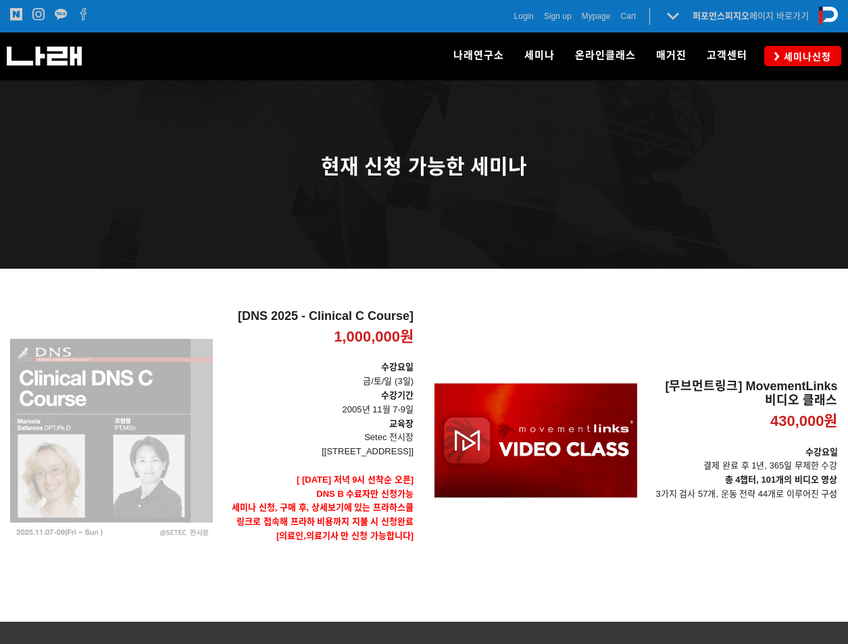 This screenshot has width=848, height=644. I want to click on span: 매거진, so click(671, 55).